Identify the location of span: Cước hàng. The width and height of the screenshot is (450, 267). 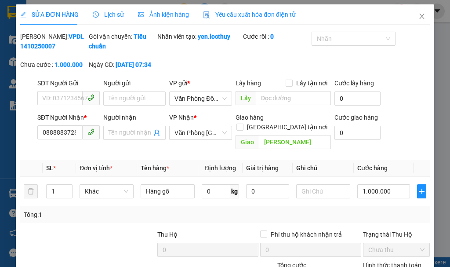
(372, 168).